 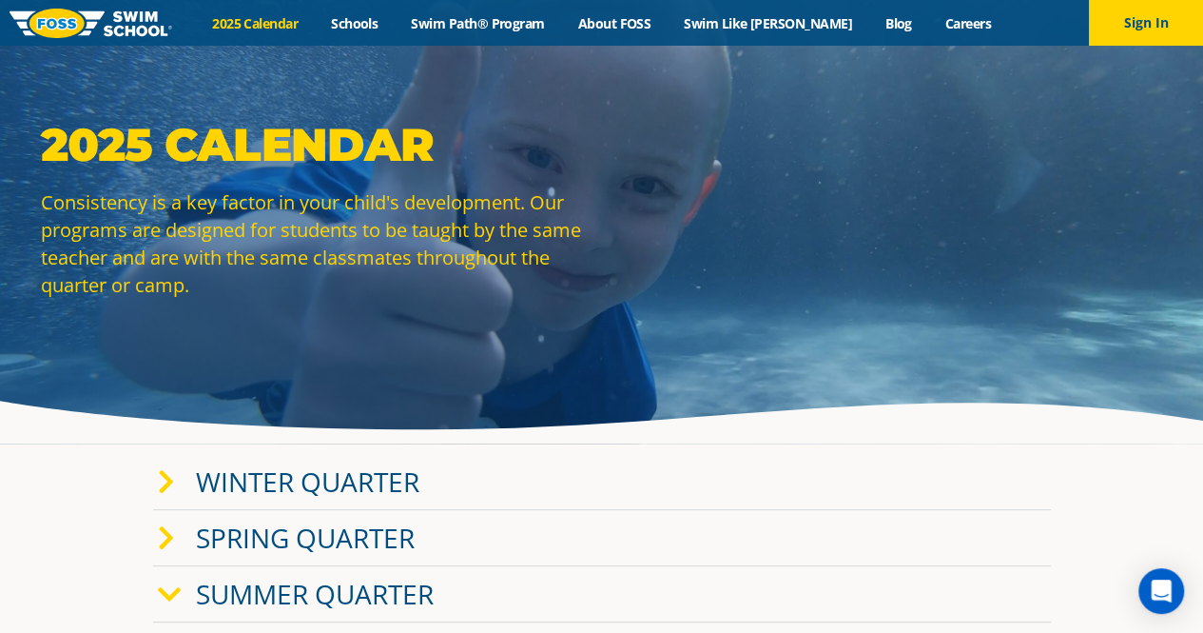 I want to click on a: Schools, so click(x=355, y=23).